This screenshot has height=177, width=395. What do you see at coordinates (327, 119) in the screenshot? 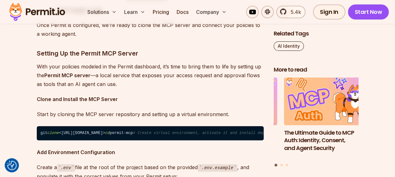
I see `li: 1 of 3` at bounding box center [327, 119].